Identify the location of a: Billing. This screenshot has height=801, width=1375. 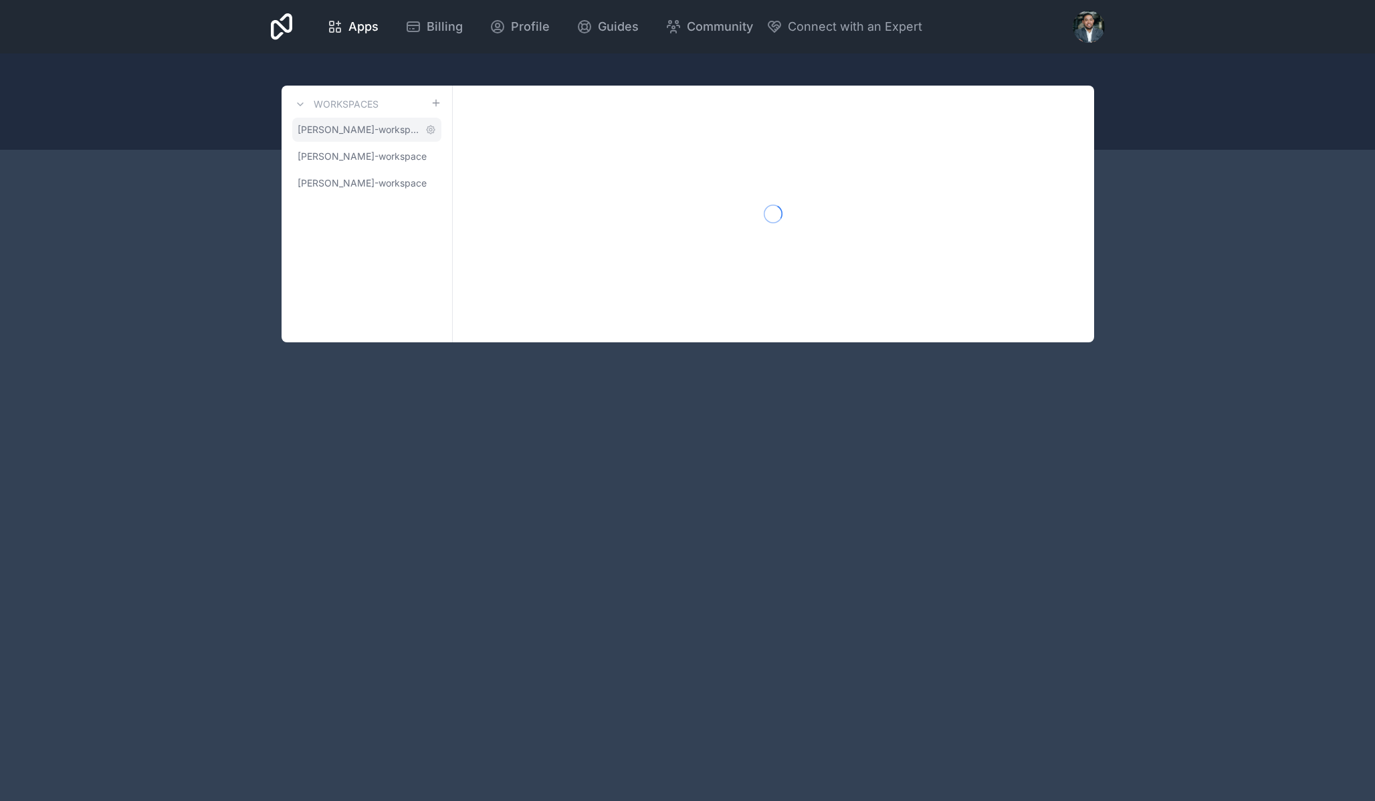
(434, 27).